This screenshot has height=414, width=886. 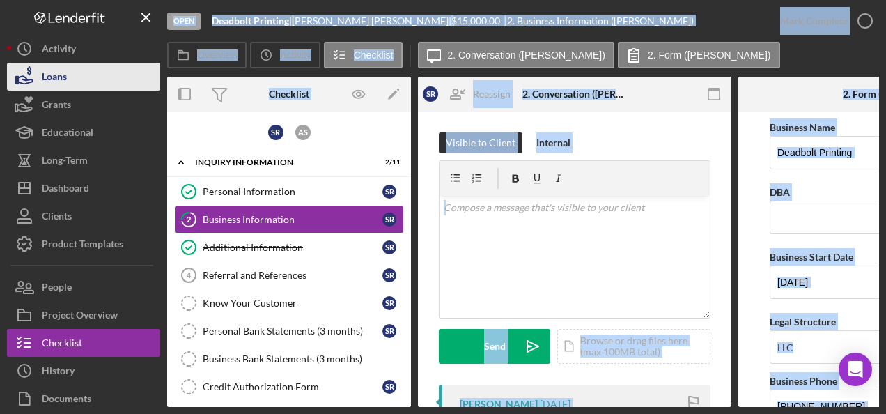 I want to click on a: Clients, so click(x=84, y=216).